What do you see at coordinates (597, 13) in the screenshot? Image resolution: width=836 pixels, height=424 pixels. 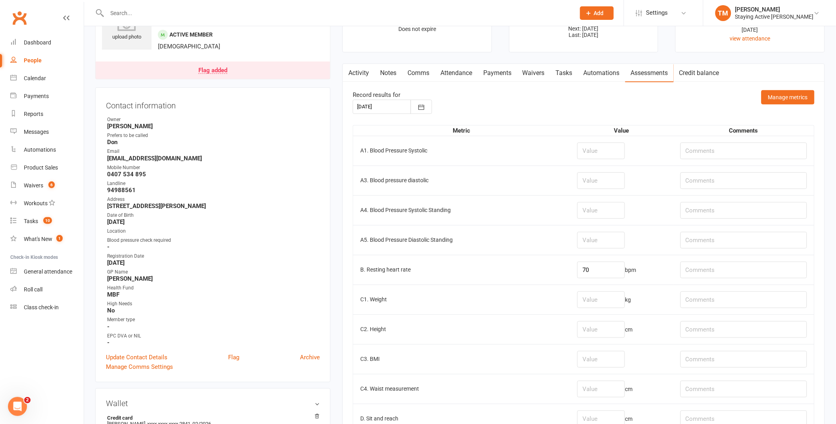 I see `button: Add` at bounding box center [597, 13].